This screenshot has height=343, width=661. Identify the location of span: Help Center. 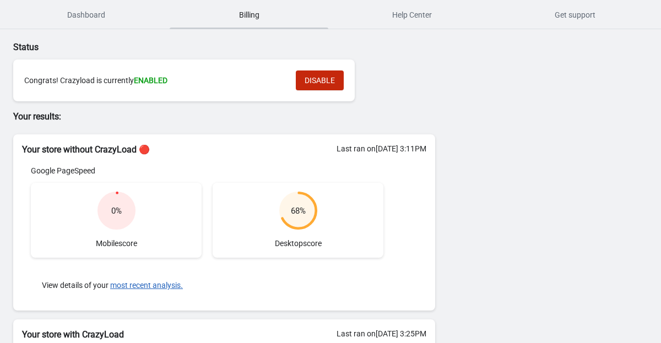
(412, 15).